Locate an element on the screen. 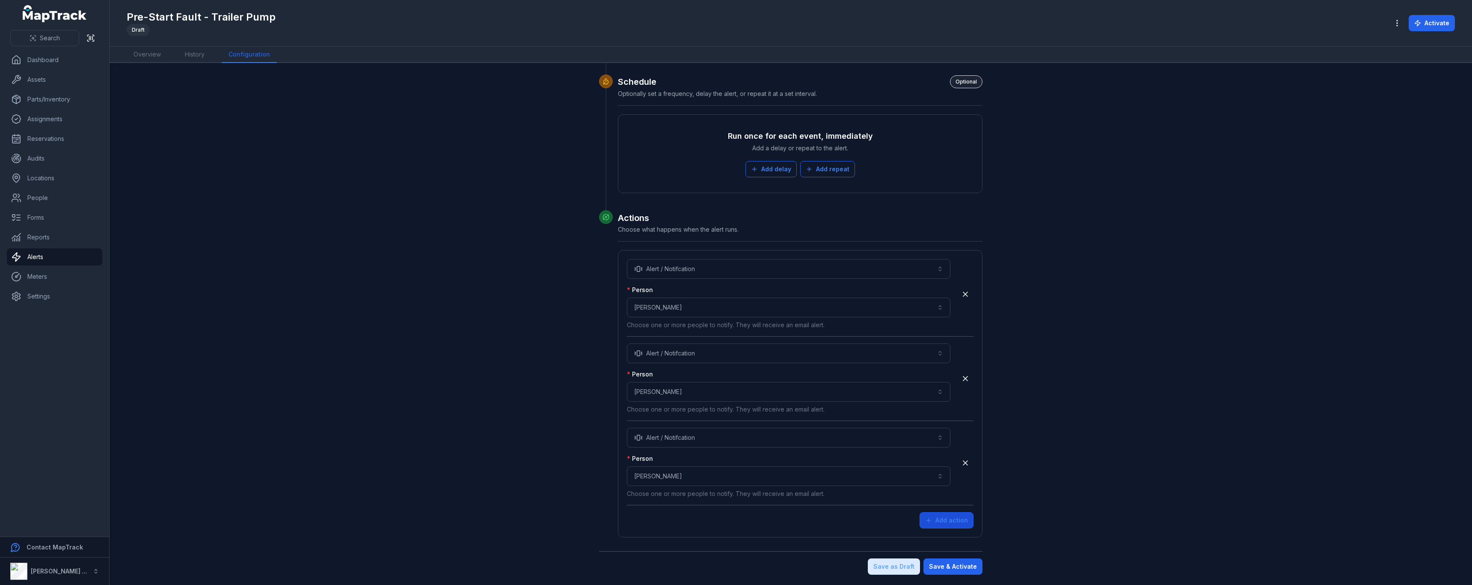 The width and height of the screenshot is (1472, 585). span: Add a delay or repeat to the alert. is located at coordinates (800, 148).